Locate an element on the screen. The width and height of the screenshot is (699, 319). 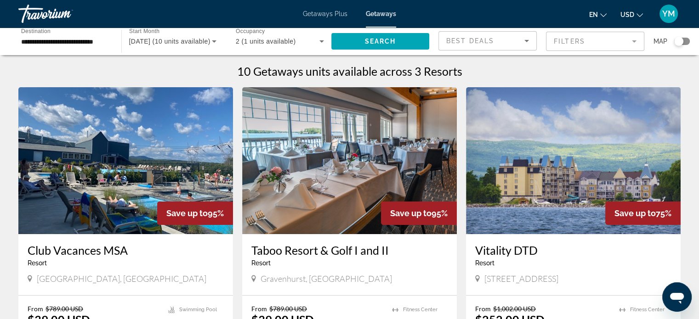
span: en is located at coordinates (593, 15).